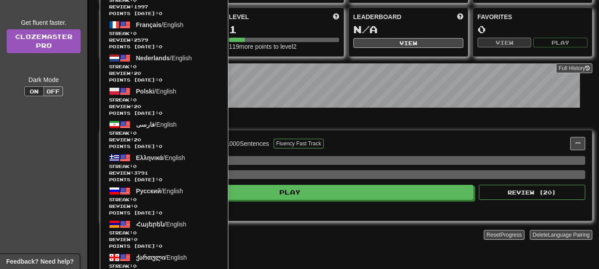 Image resolution: width=599 pixels, height=269 pixels. What do you see at coordinates (365, 29) in the screenshot?
I see `span: N/A` at bounding box center [365, 29].